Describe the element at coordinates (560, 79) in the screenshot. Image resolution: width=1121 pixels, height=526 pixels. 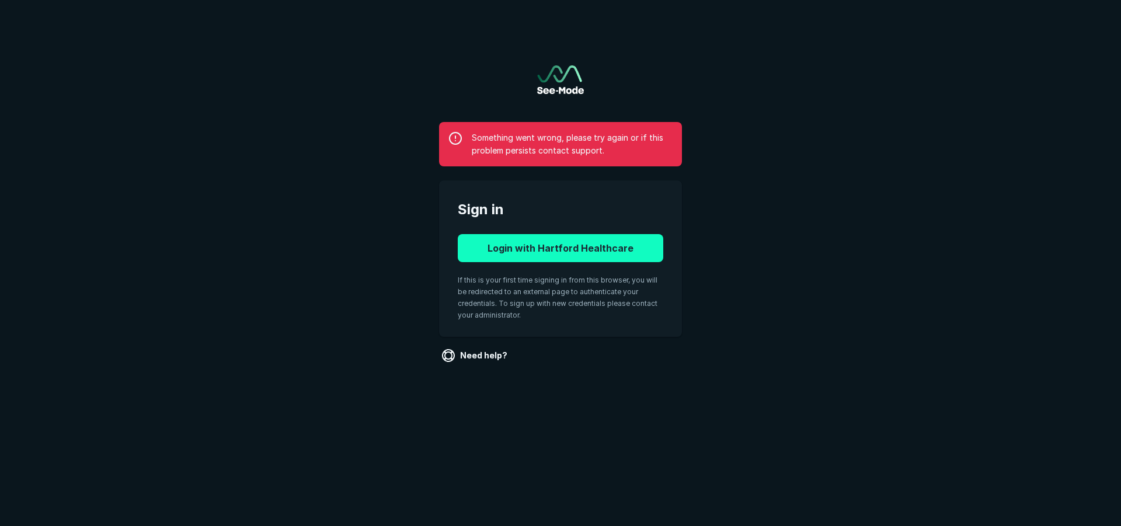
I see `a: Go to sign in` at that location.